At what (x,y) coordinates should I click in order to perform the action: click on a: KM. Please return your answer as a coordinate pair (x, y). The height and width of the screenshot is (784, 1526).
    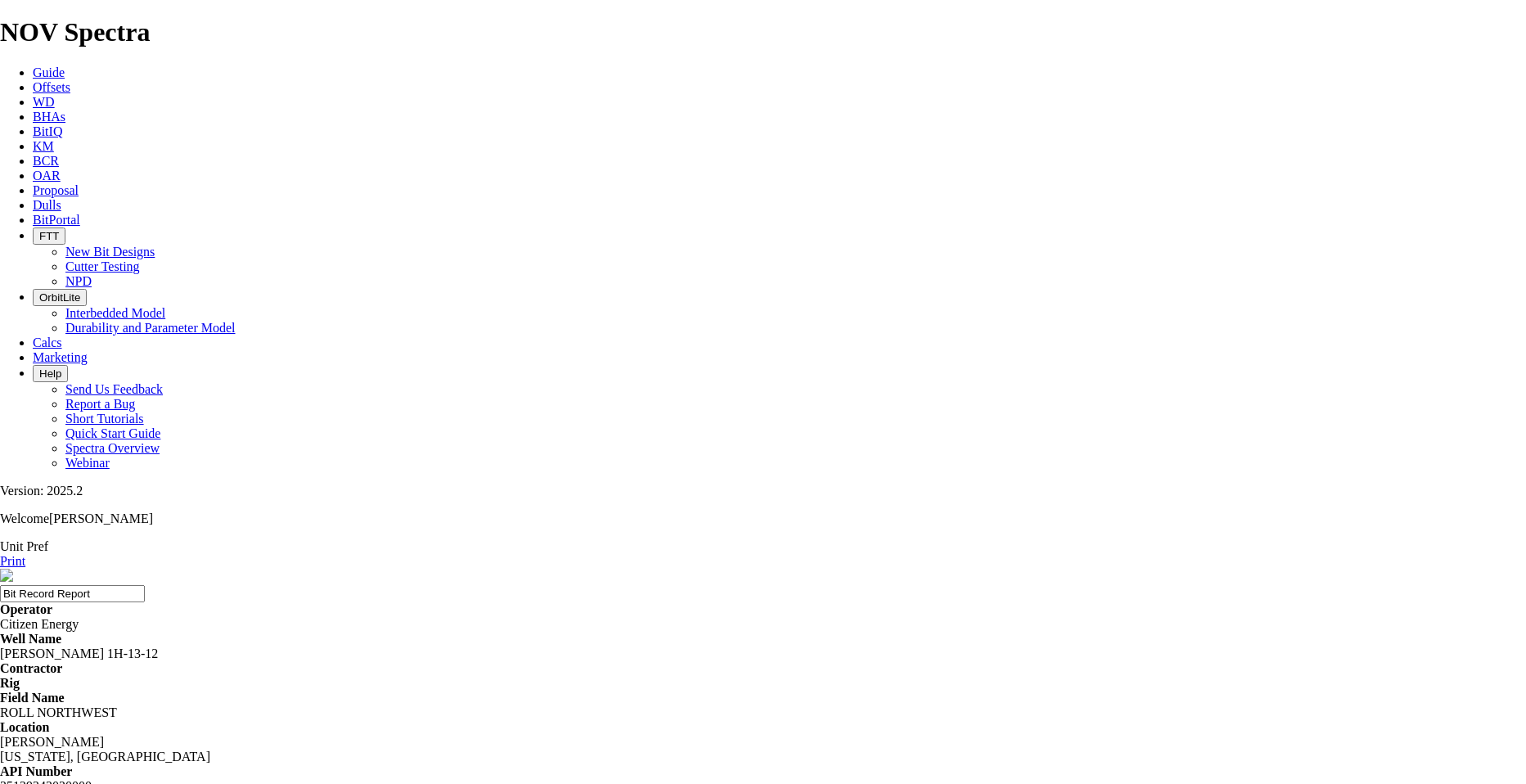
    Looking at the image, I should click on (44, 146).